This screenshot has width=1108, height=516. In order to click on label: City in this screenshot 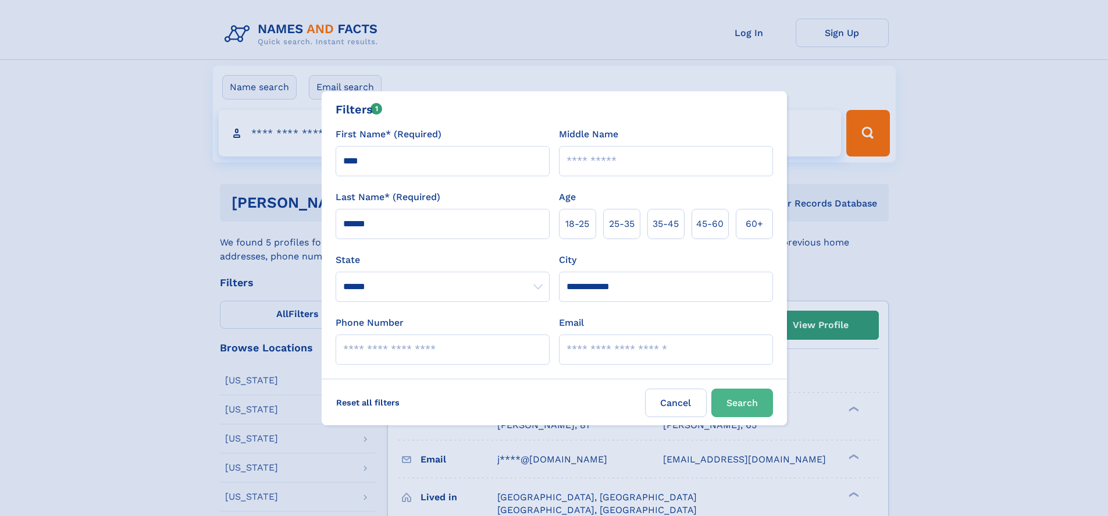, I will do `click(567, 260)`.